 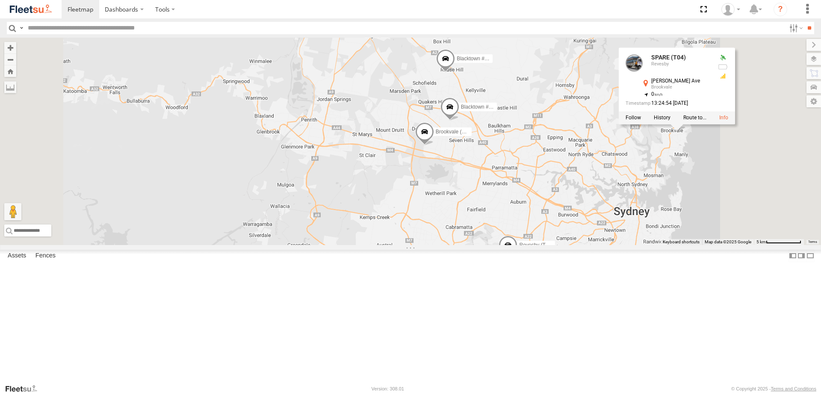 What do you see at coordinates (668, 103) in the screenshot?
I see `div: Date/time of location update` at bounding box center [668, 103].